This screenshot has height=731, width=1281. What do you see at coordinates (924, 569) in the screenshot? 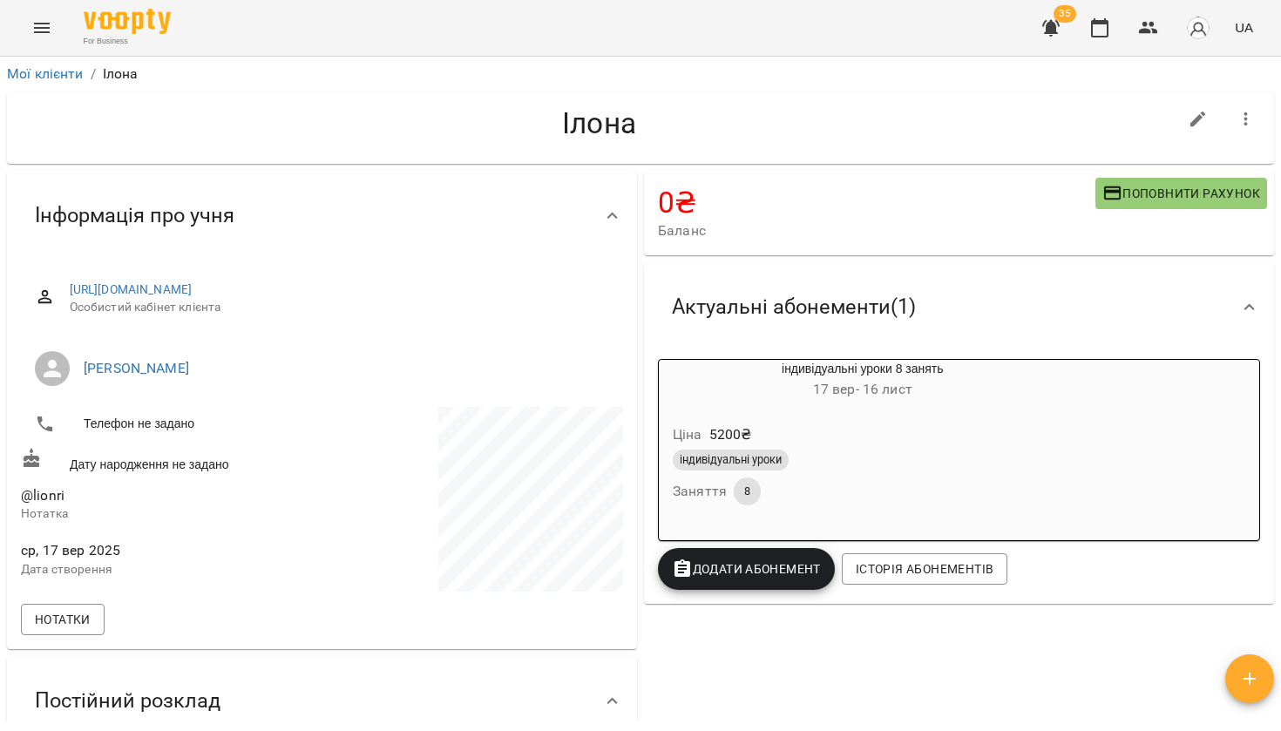
I see `span: Історія абонементів` at bounding box center [924, 569].